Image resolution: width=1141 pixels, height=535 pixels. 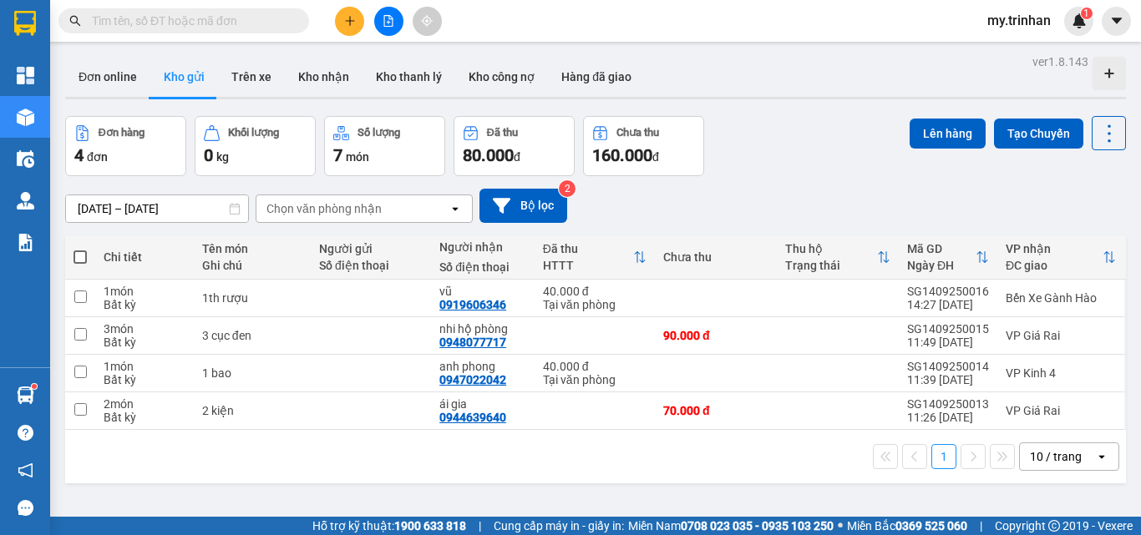 What do you see at coordinates (483, 367) in the screenshot?
I see `div: anh phong` at bounding box center [483, 367].